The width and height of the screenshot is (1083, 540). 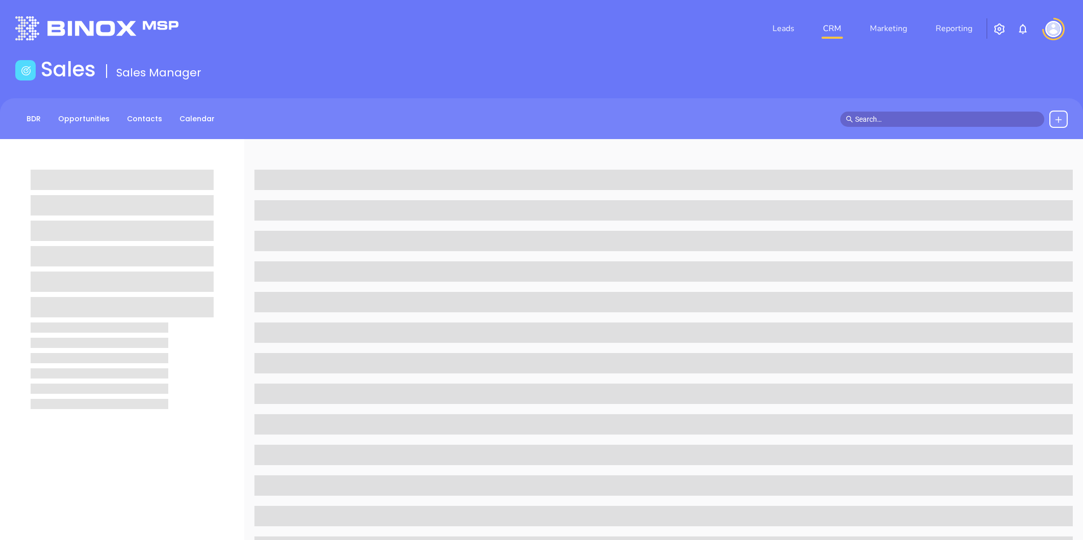 What do you see at coordinates (97, 28) in the screenshot?
I see `img: logo` at bounding box center [97, 28].